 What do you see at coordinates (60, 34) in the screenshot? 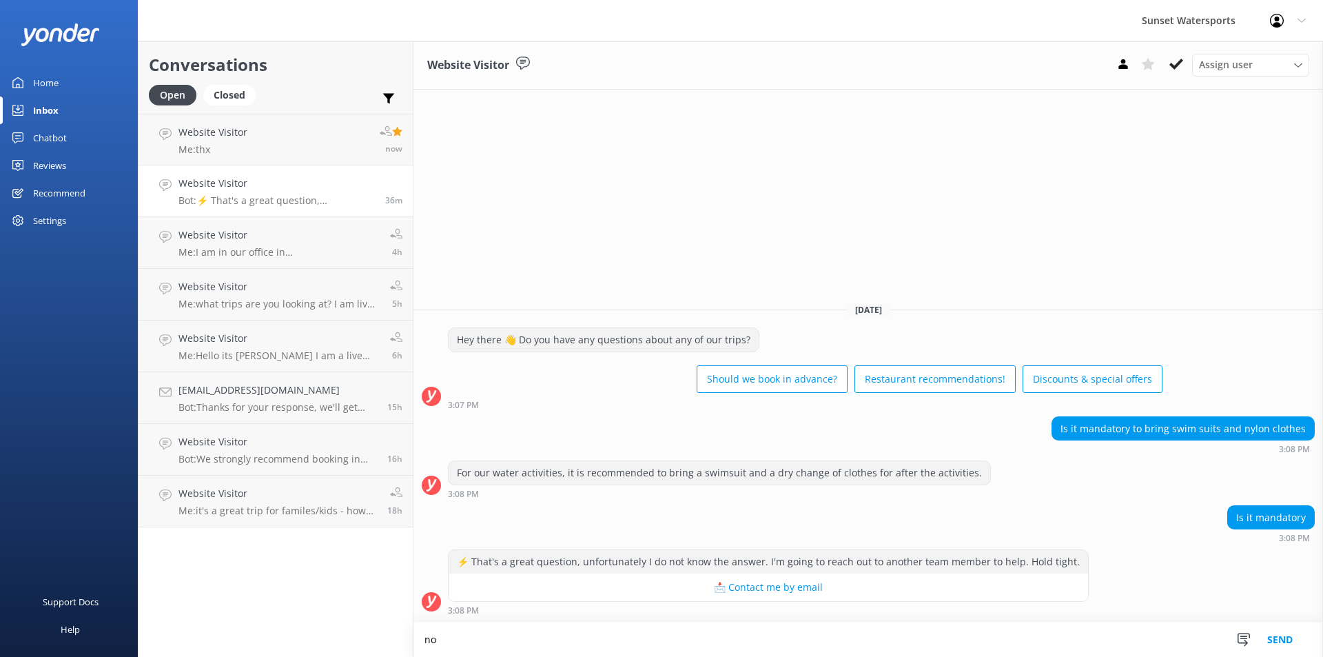
I see `img: yonder-white-logo.png` at bounding box center [60, 34].